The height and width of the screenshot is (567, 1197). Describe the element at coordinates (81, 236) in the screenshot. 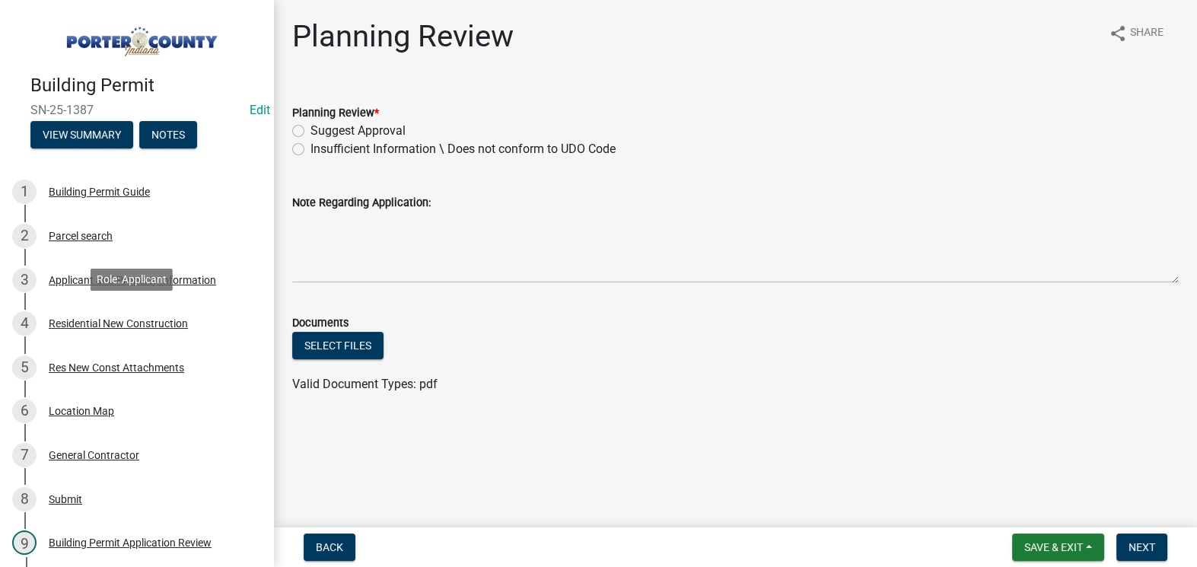

I see `div: Parcel search` at that location.